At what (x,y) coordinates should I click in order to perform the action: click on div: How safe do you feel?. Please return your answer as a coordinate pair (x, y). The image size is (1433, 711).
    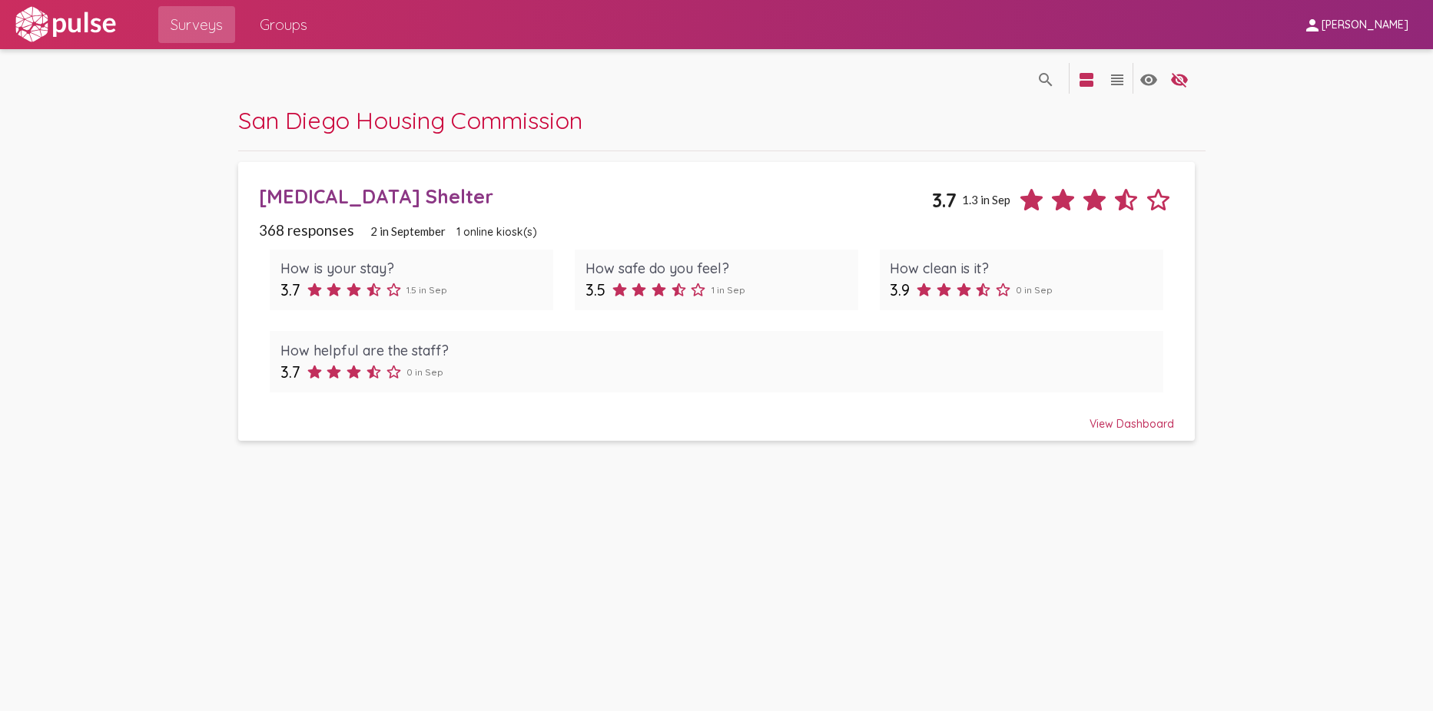
    Looking at the image, I should click on (717, 268).